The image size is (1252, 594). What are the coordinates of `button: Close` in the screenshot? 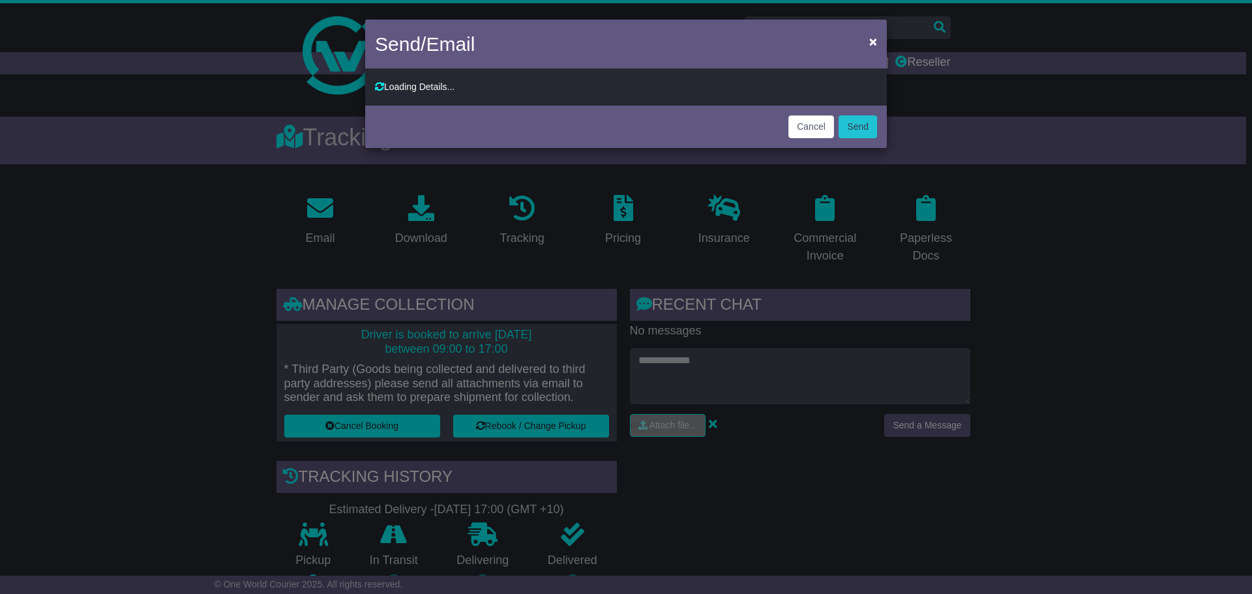 It's located at (873, 41).